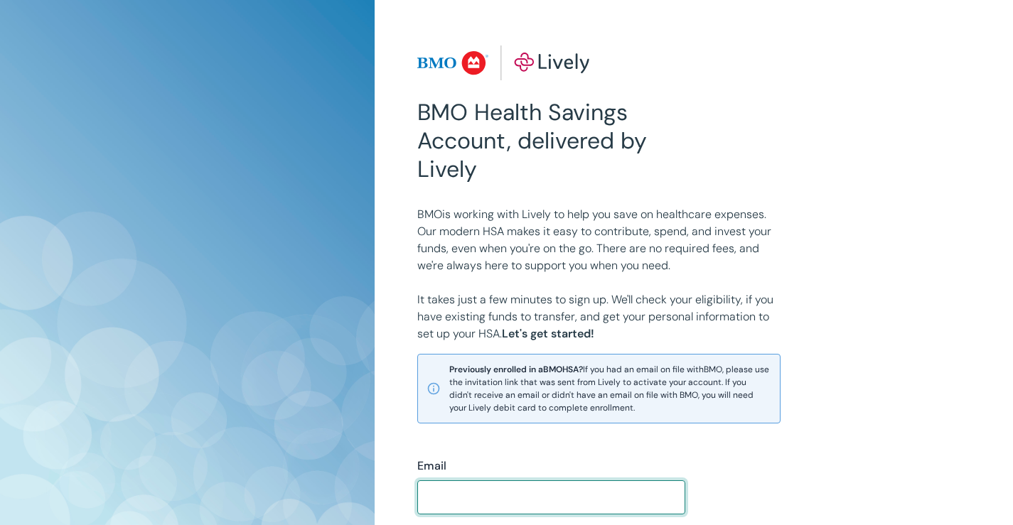 Image resolution: width=1013 pixels, height=525 pixels. Describe the element at coordinates (431, 466) in the screenshot. I see `label: Email` at that location.